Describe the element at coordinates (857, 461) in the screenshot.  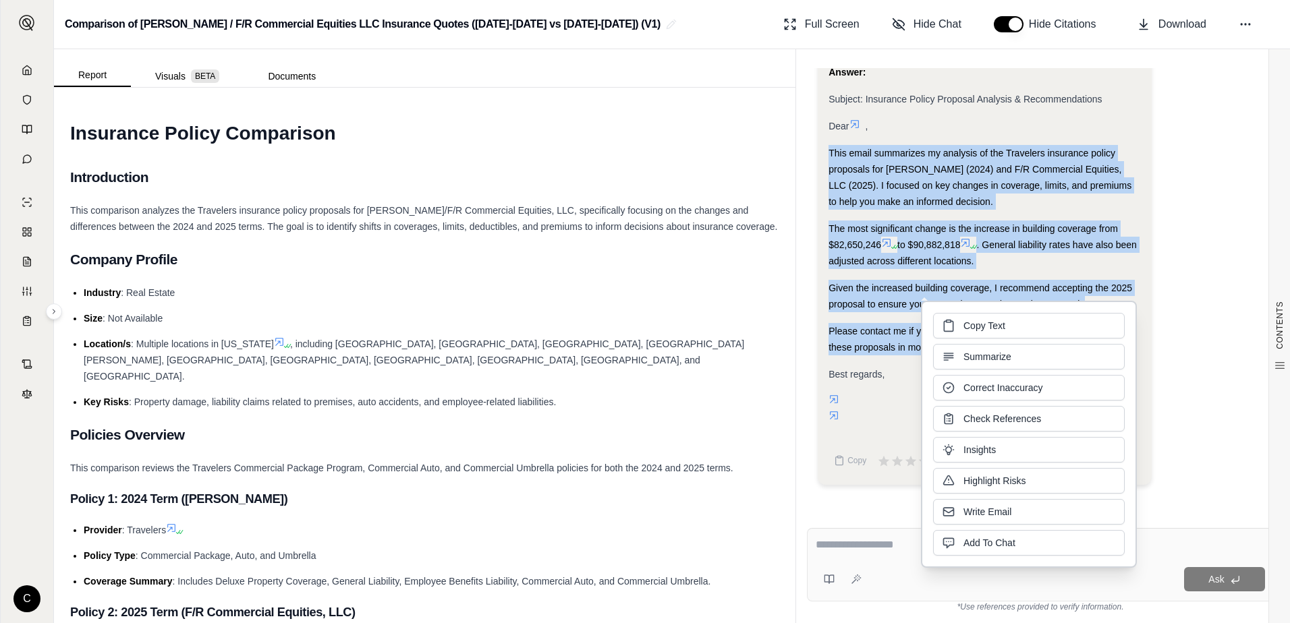
I see `span: Copy` at that location.